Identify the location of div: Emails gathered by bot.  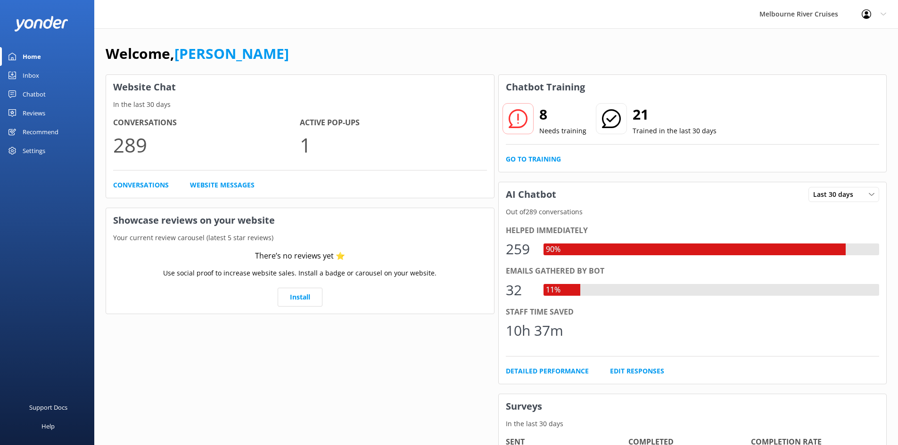
(692, 271).